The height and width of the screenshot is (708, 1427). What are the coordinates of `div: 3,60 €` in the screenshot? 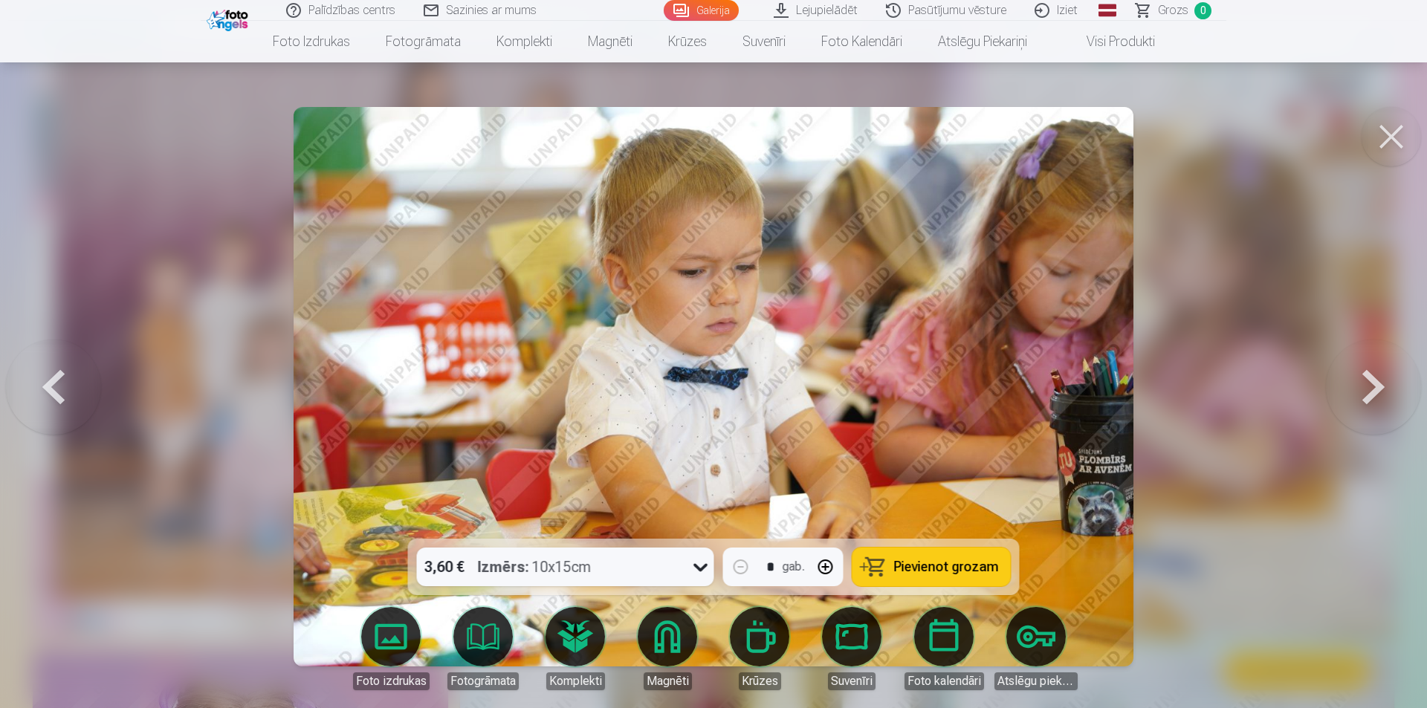 It's located at (444, 567).